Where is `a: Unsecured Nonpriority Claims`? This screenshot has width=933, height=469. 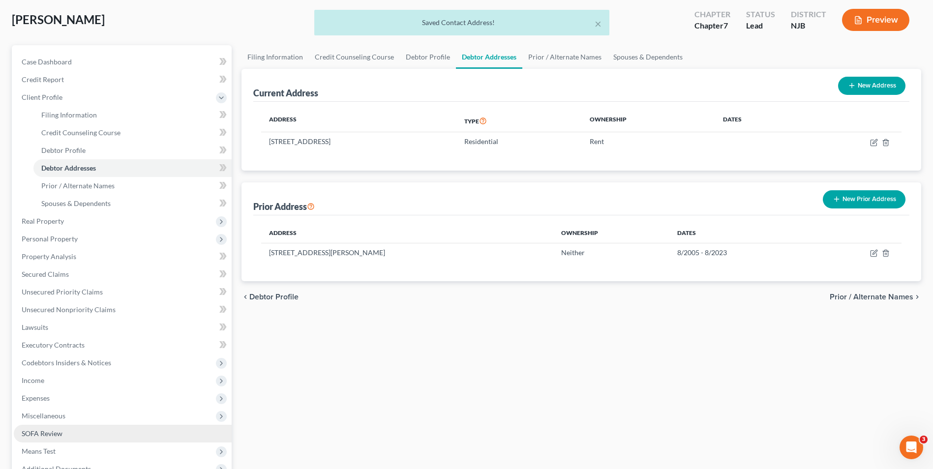 a: Unsecured Nonpriority Claims is located at coordinates (122, 310).